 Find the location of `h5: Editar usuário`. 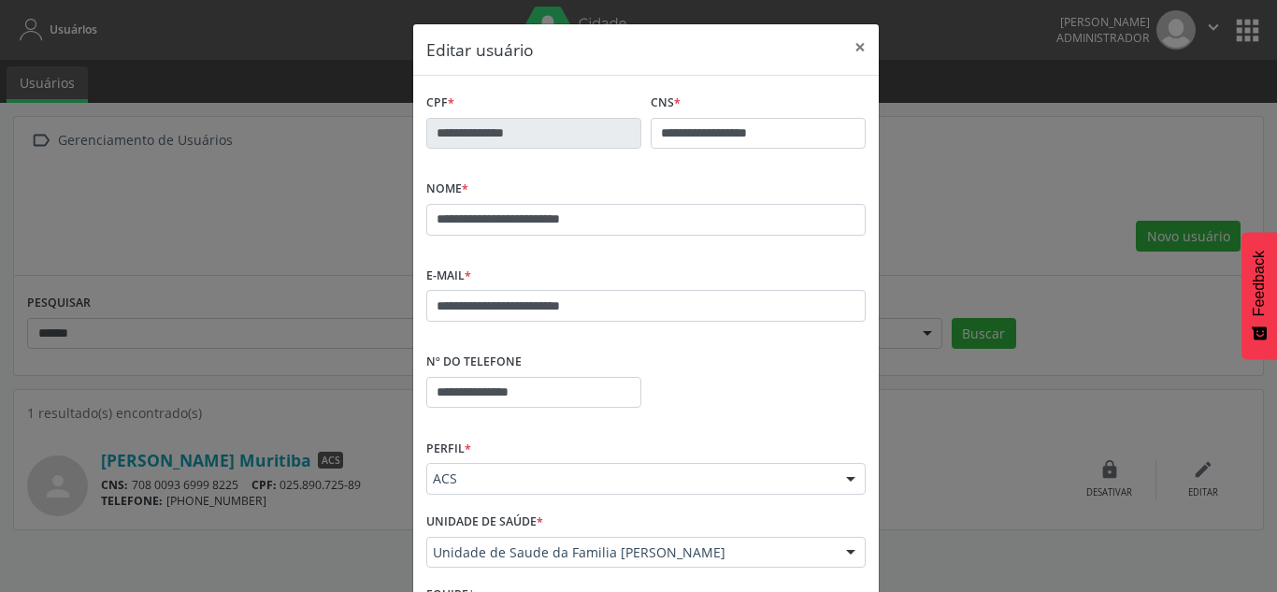

h5: Editar usuário is located at coordinates (480, 50).